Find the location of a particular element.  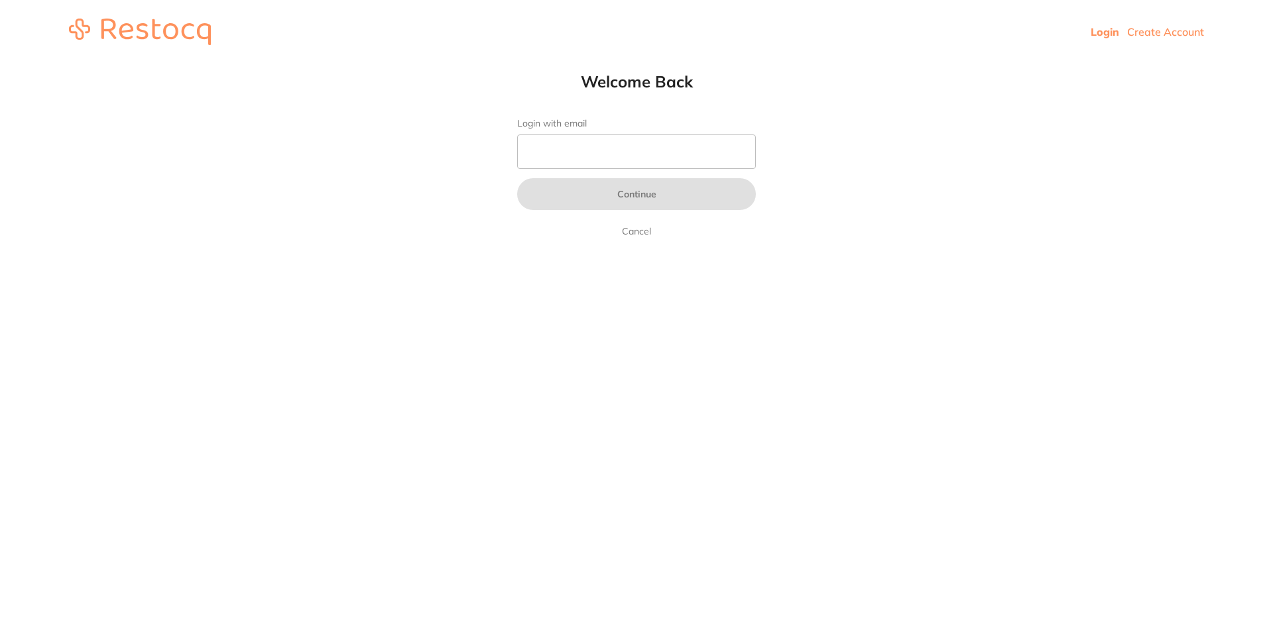

img: restocq_logo.svg is located at coordinates (140, 32).